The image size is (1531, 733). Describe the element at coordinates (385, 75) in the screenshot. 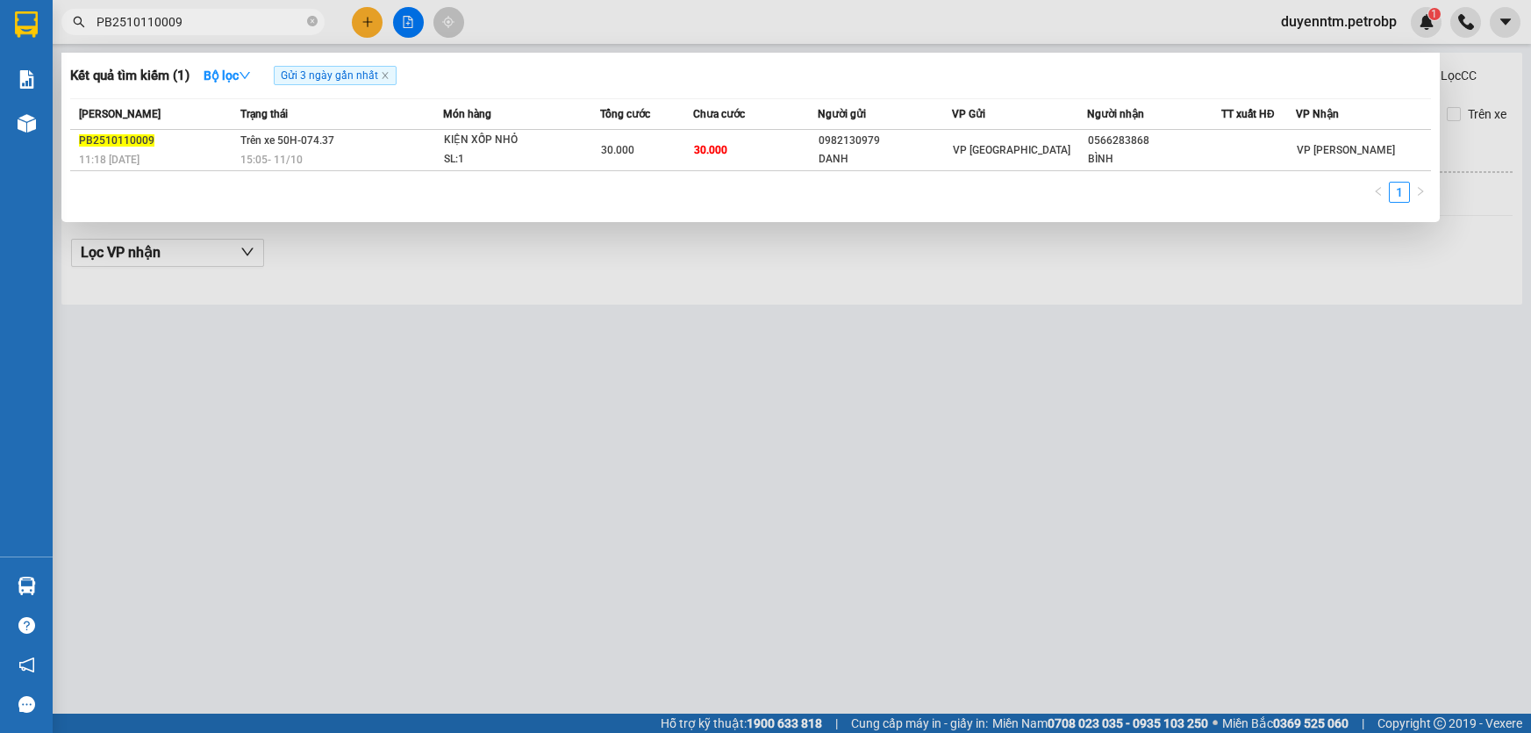

I see `span: close` at that location.